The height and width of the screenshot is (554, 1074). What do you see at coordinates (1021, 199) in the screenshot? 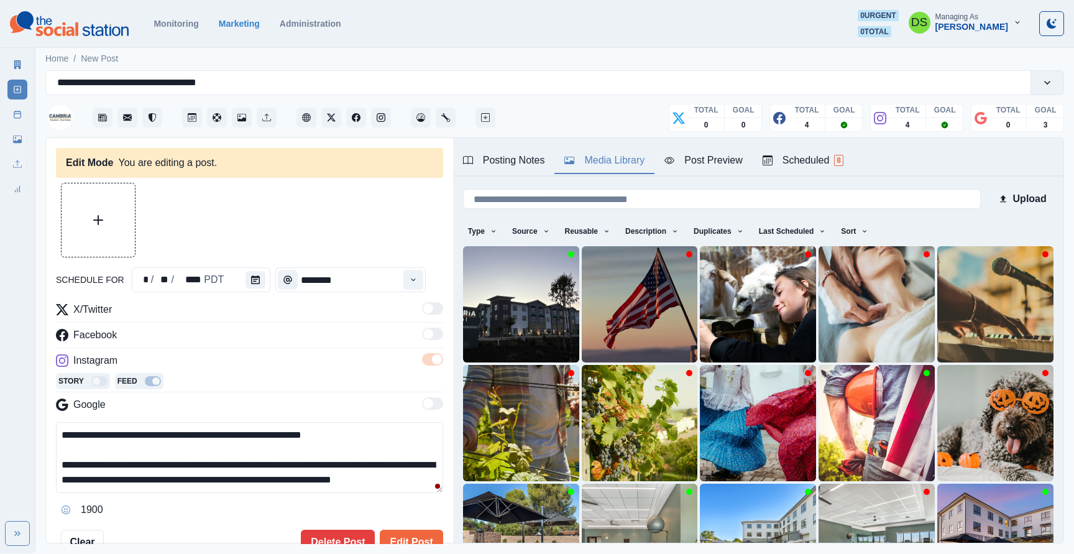
I see `button: Upload` at bounding box center [1021, 199].